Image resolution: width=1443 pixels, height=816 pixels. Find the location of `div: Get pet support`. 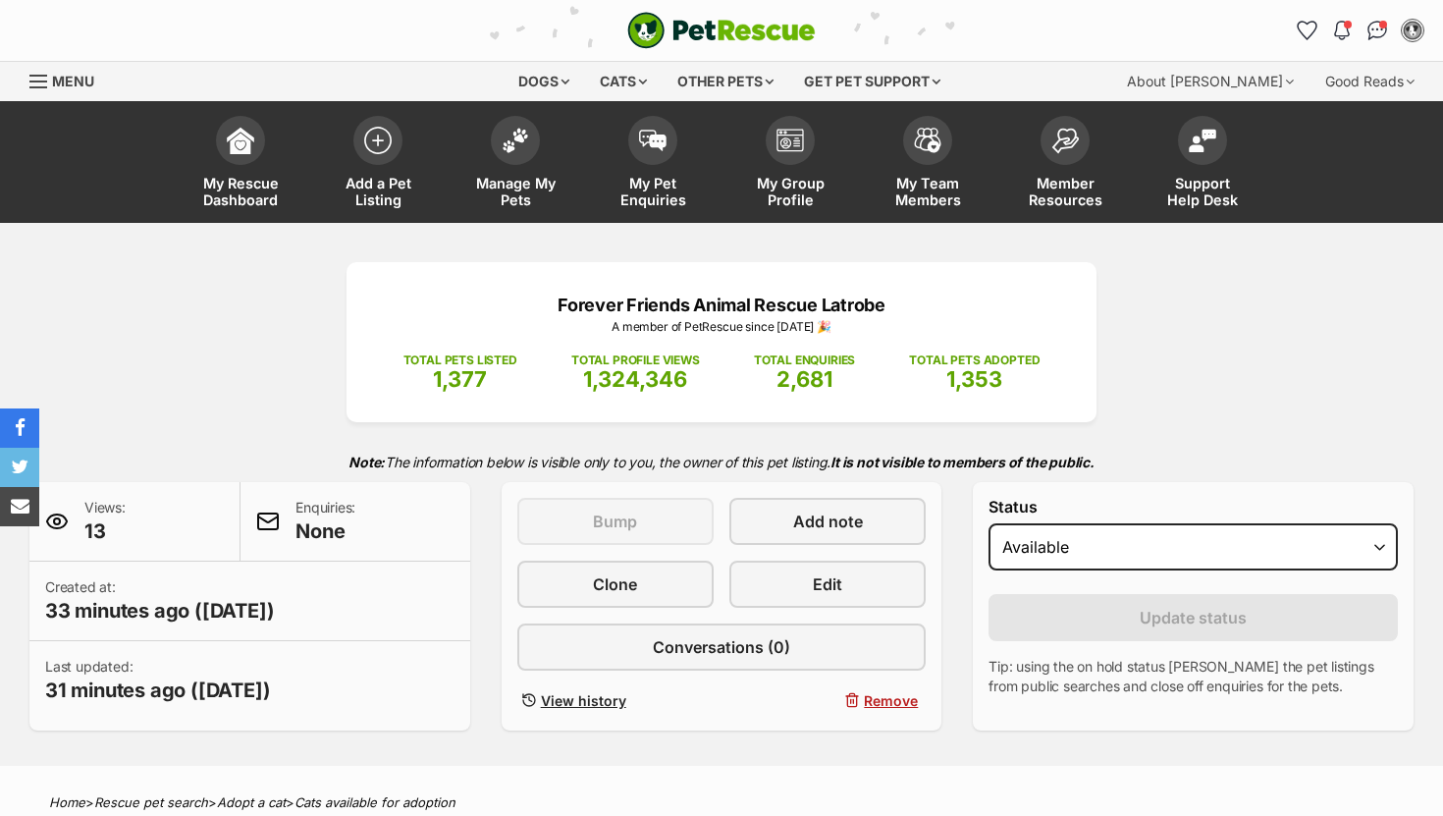

div: Get pet support is located at coordinates (872, 82).